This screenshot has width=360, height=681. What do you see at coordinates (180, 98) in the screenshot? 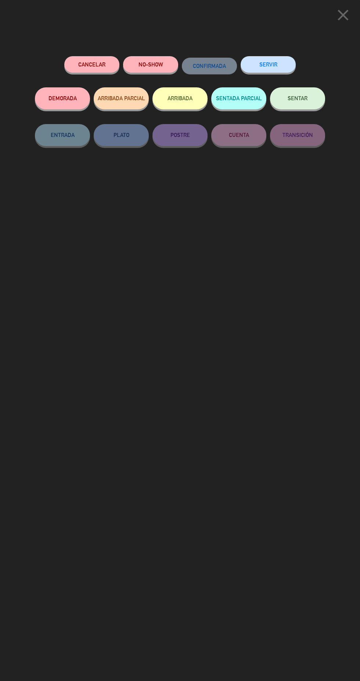
I see `button: ARRIBADA` at bounding box center [180, 98].